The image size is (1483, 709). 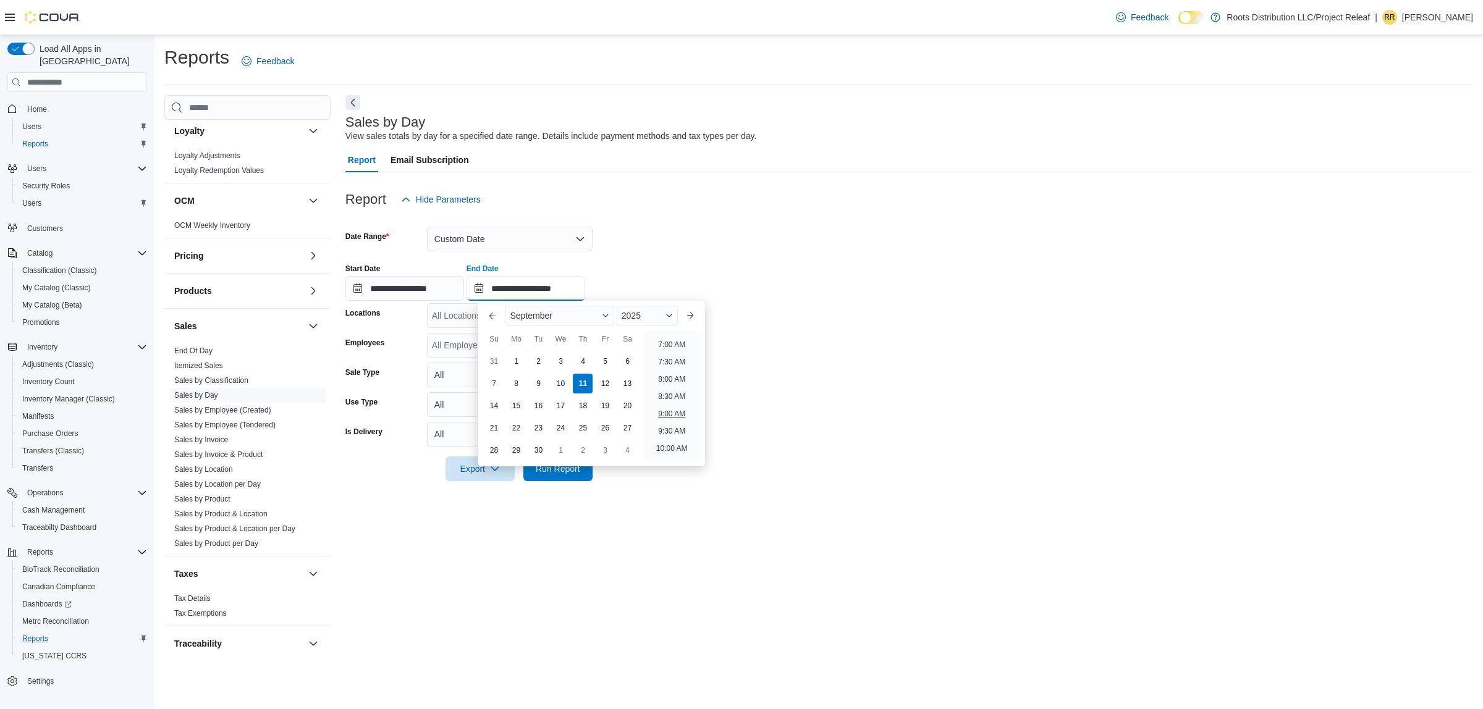 I want to click on a: Cash Management, so click(x=53, y=510).